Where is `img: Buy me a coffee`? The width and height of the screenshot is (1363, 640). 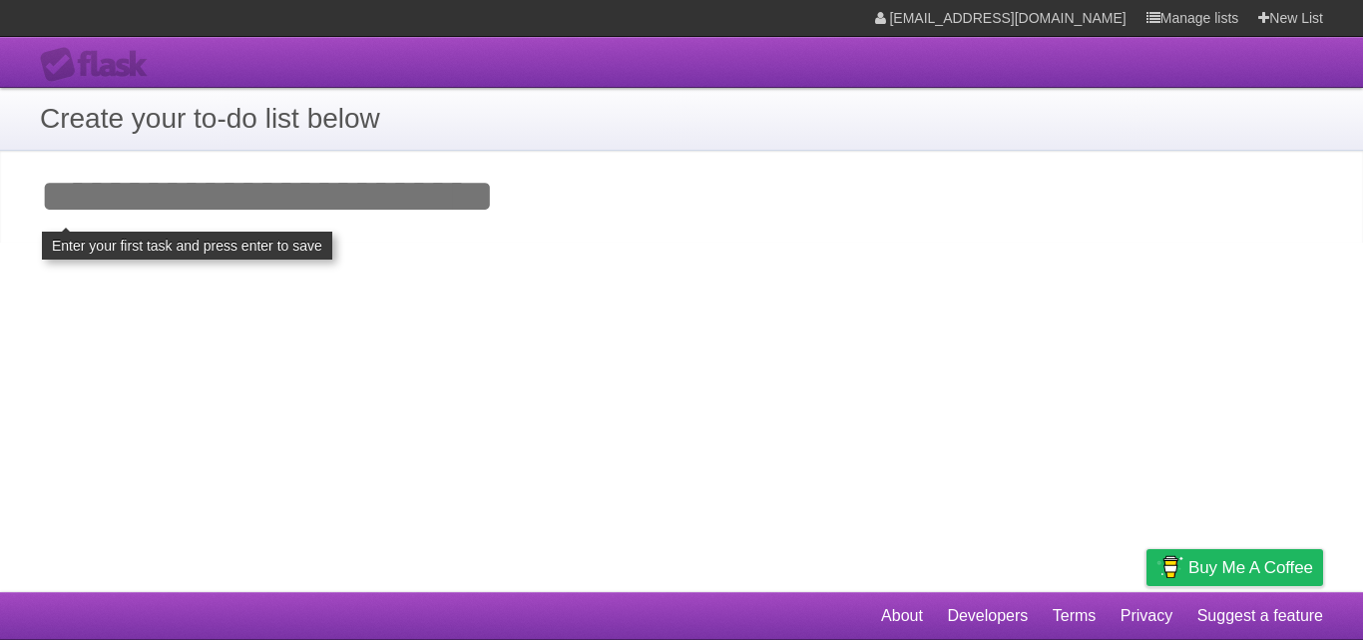
img: Buy me a coffee is located at coordinates (1170, 567).